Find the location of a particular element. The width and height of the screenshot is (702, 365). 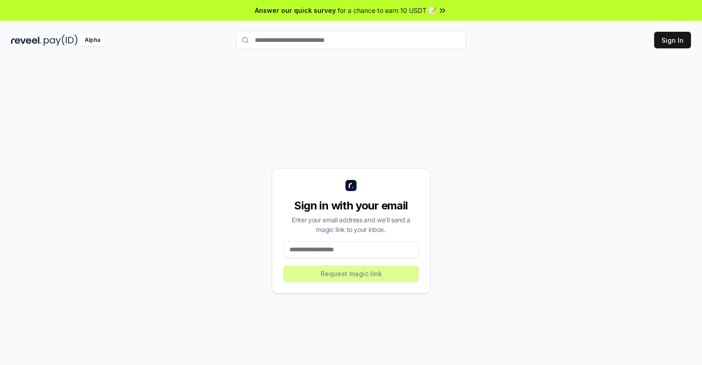

div: Alpha is located at coordinates (92, 40).